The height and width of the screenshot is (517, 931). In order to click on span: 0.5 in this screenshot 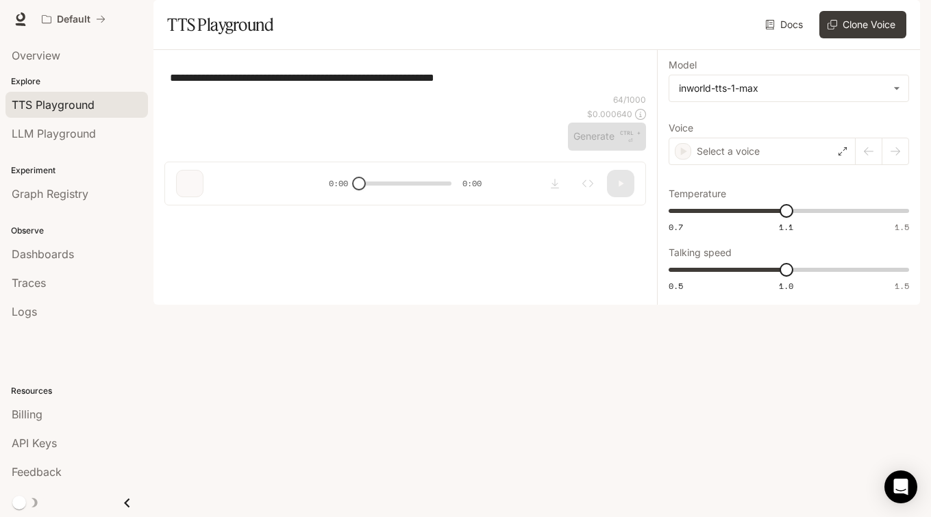, I will do `click(676, 286)`.